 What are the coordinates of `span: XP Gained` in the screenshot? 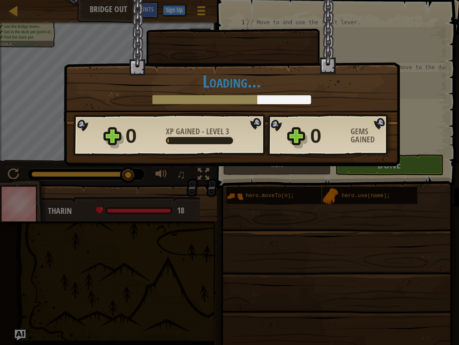 It's located at (184, 131).